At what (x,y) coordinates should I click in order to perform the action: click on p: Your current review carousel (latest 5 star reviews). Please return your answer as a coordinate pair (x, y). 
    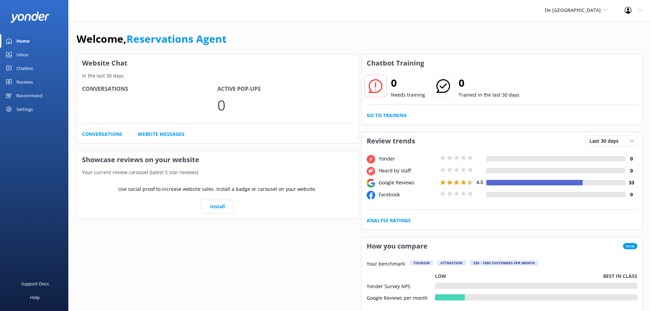
    Looking at the image, I should click on (217, 173).